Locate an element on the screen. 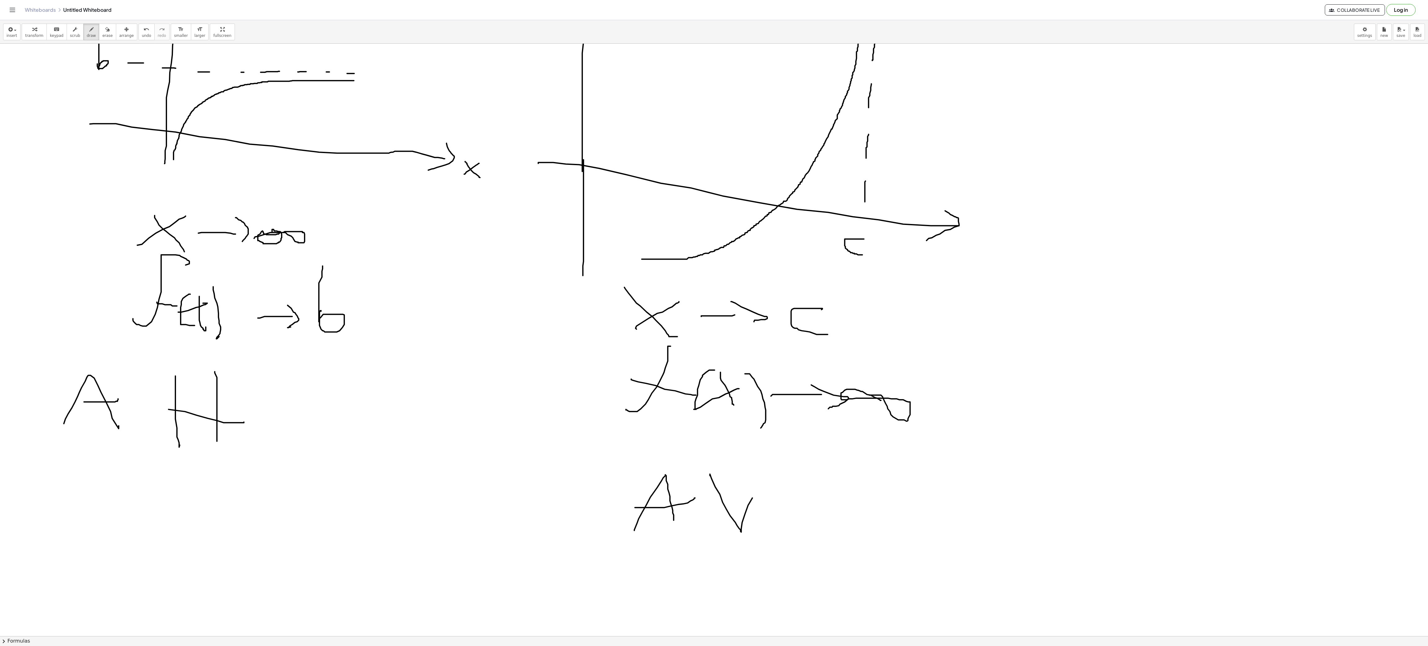  span: Collaborate Live is located at coordinates (1355, 10).